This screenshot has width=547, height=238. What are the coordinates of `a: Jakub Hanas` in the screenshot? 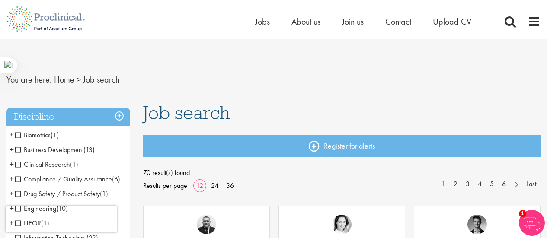 It's located at (206, 224).